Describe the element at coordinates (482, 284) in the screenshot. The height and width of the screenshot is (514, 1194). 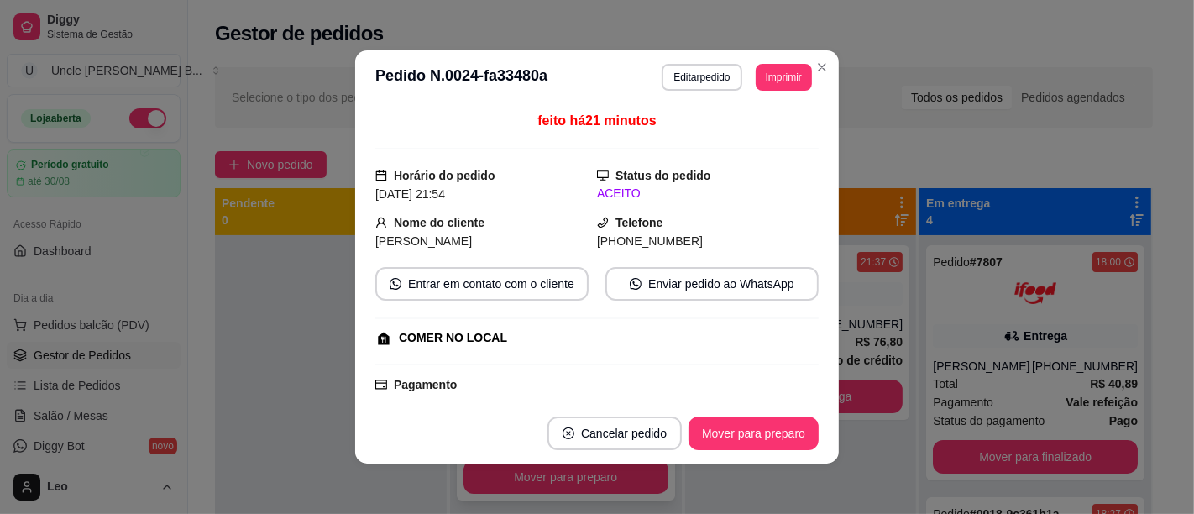
I see `button: whats-appEntrar em contato com o cliente` at that location.